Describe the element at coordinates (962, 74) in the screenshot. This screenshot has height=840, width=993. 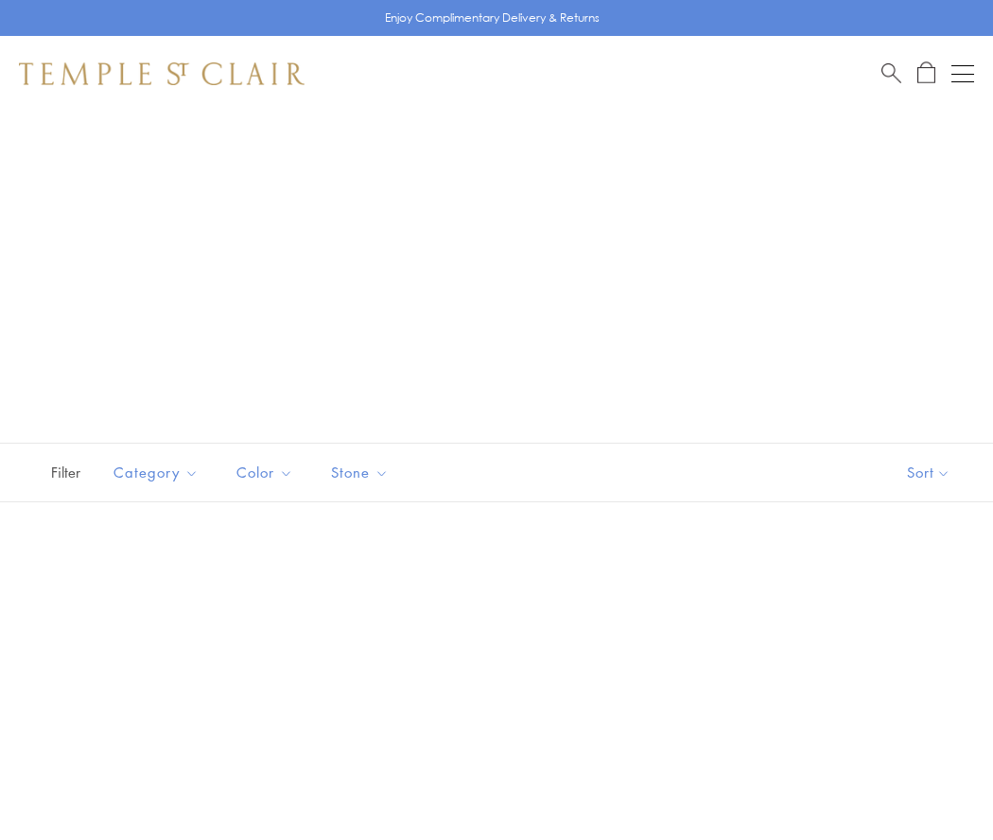
I see `button: Open navigation` at that location.